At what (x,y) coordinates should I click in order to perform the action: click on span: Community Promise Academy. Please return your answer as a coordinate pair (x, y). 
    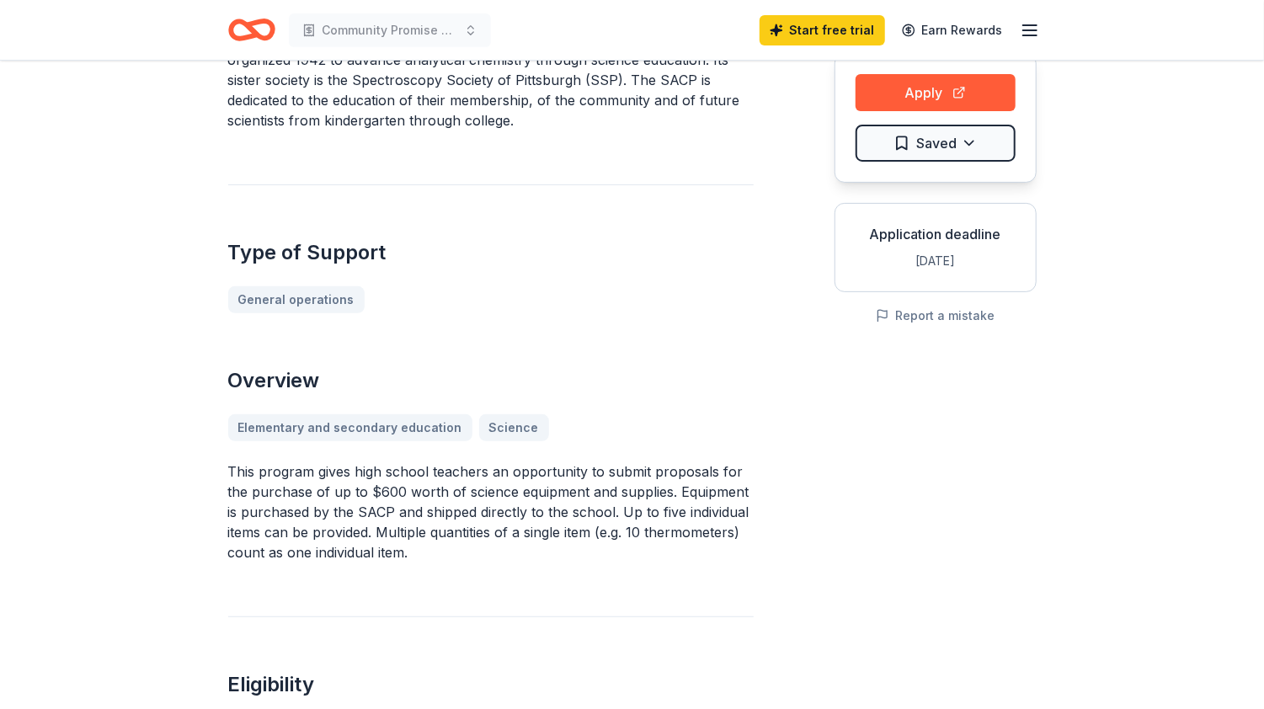
    Looking at the image, I should click on (390, 30).